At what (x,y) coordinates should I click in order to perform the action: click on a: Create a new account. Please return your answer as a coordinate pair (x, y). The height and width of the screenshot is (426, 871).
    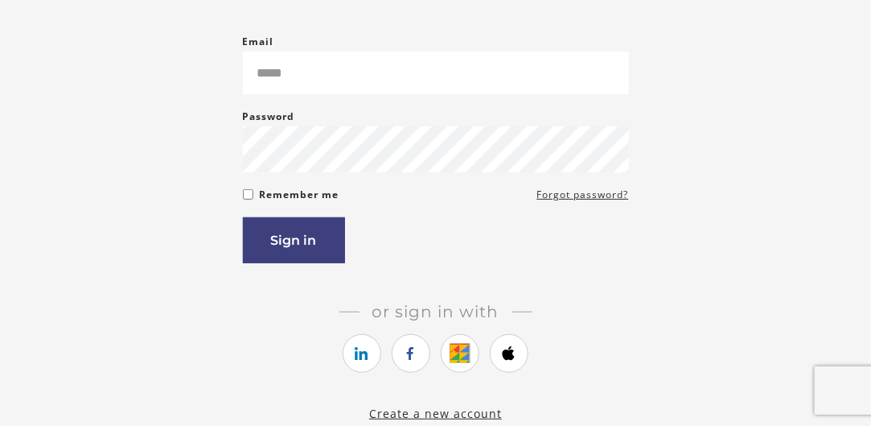
    Looking at the image, I should click on (435, 413).